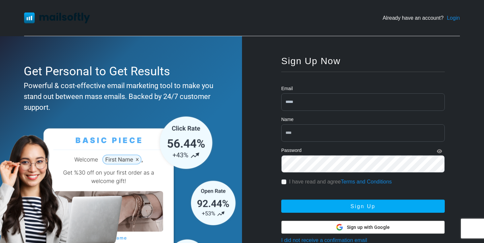 The width and height of the screenshot is (484, 243). What do you see at coordinates (287, 89) in the screenshot?
I see `label: Email` at bounding box center [287, 89].